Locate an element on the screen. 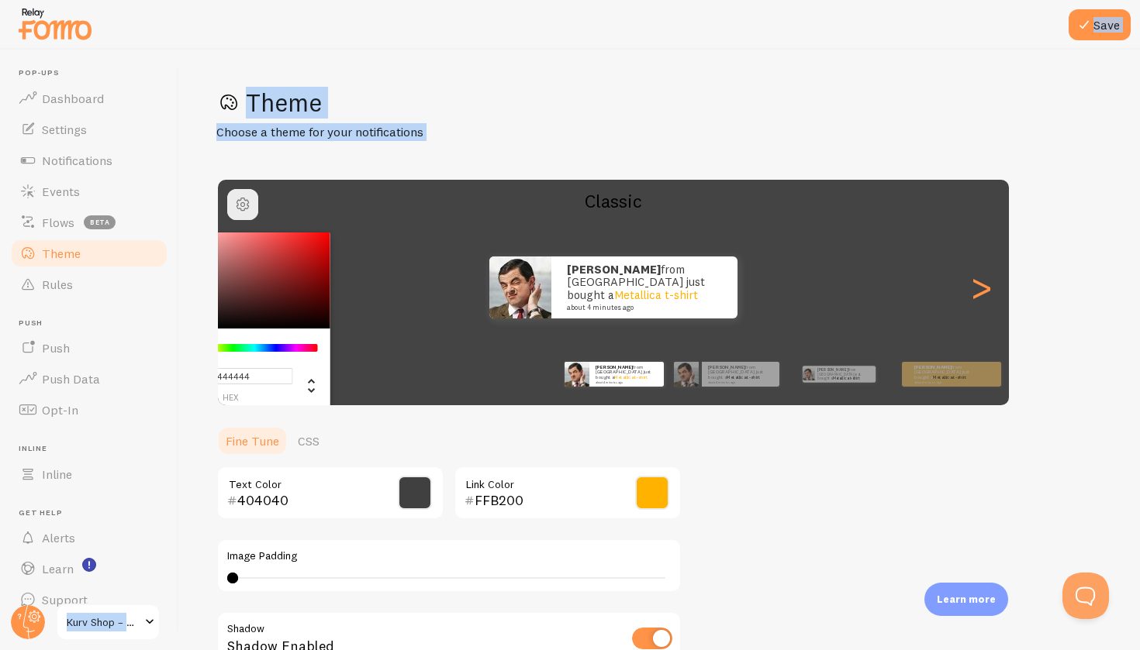  a: Push Data is located at coordinates (89, 379).